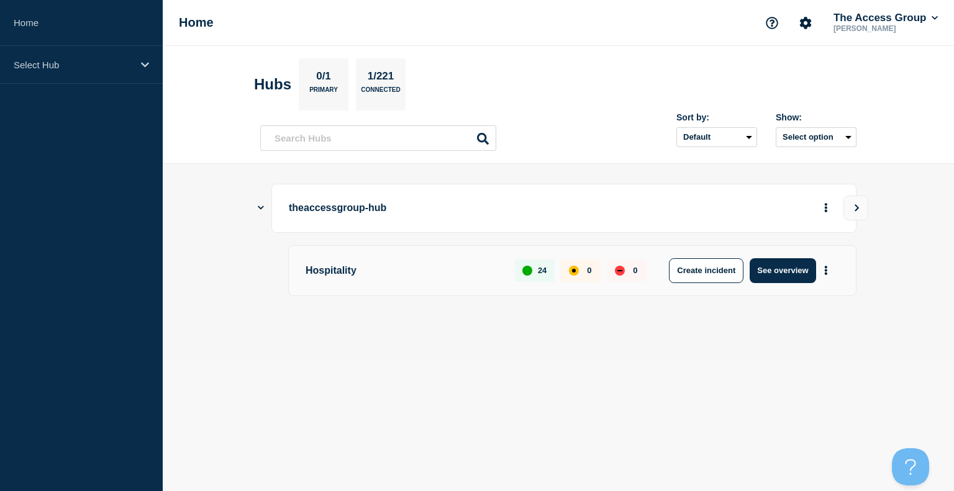 The width and height of the screenshot is (954, 491). I want to click on button: See overview, so click(783, 271).